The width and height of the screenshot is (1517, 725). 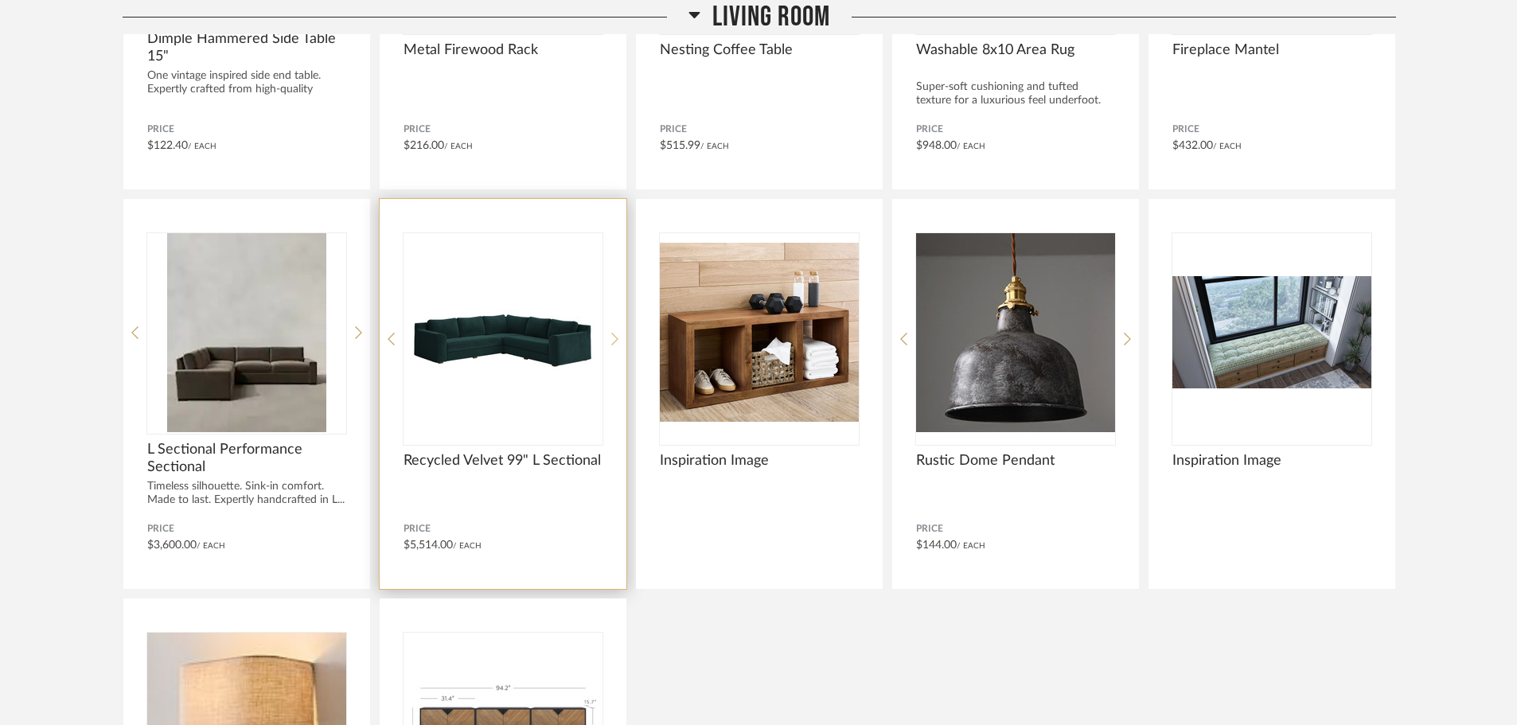 I want to click on span: $216.00, so click(x=424, y=146).